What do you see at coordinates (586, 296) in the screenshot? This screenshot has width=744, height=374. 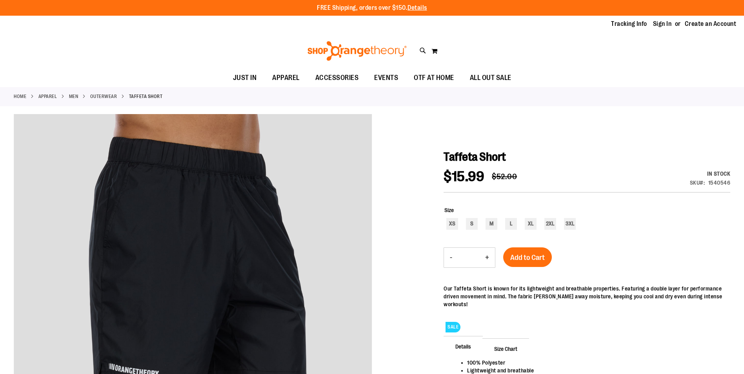 I see `div: Our Taffeta Short is known for its lightweight and breathable properties. Featuring a double laye...` at bounding box center [586, 296].